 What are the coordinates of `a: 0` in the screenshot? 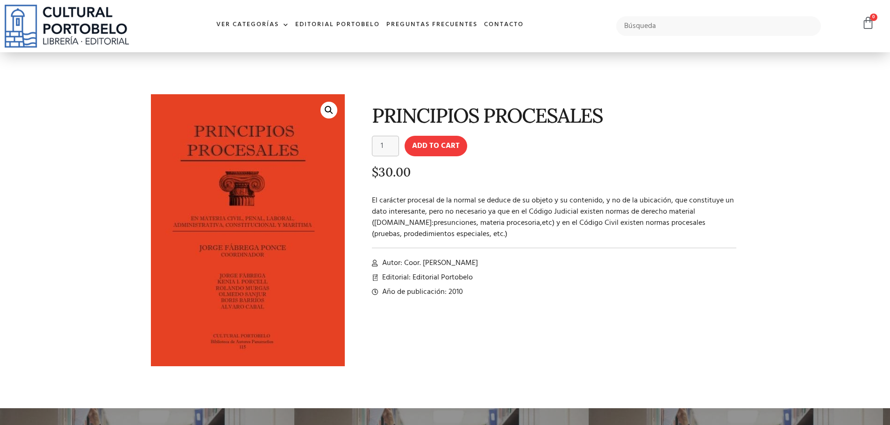 It's located at (868, 23).